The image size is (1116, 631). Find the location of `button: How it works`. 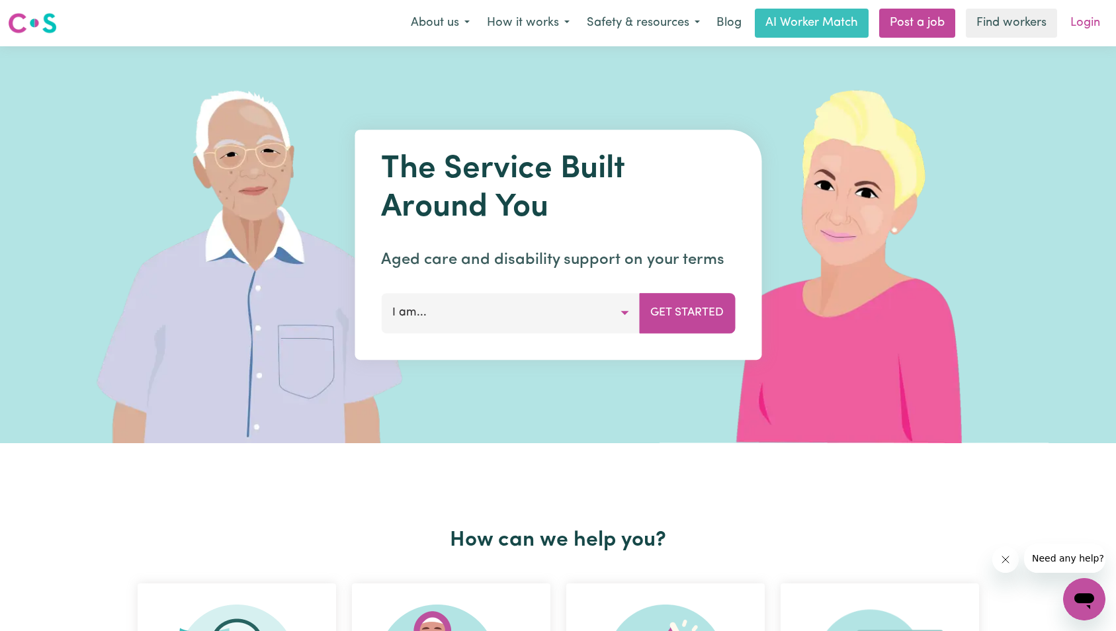

button: How it works is located at coordinates (528, 23).